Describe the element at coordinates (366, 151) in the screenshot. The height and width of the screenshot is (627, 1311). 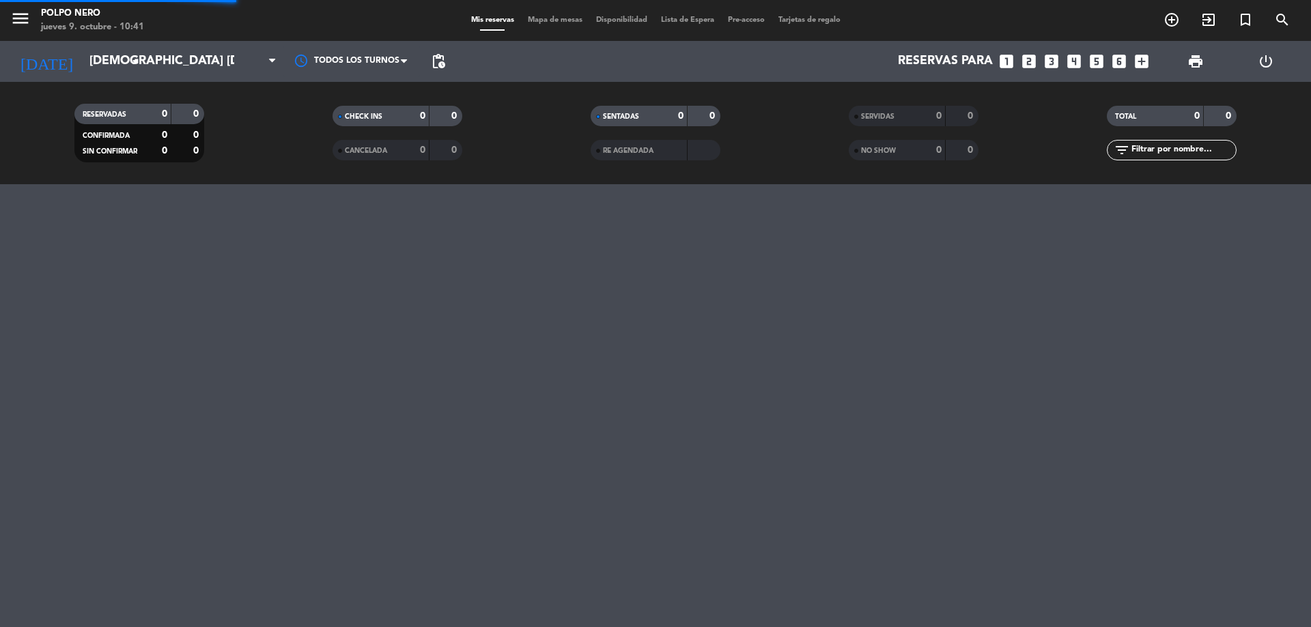
I see `span: CANCELADA` at that location.